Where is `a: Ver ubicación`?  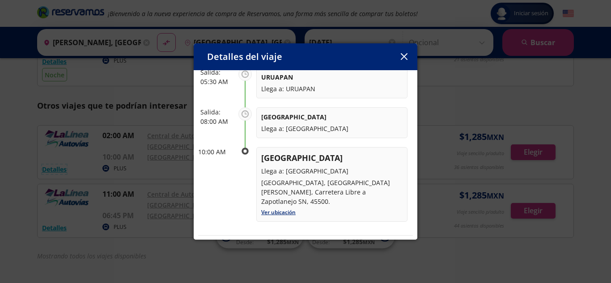 a: Ver ubicación is located at coordinates (278, 212).